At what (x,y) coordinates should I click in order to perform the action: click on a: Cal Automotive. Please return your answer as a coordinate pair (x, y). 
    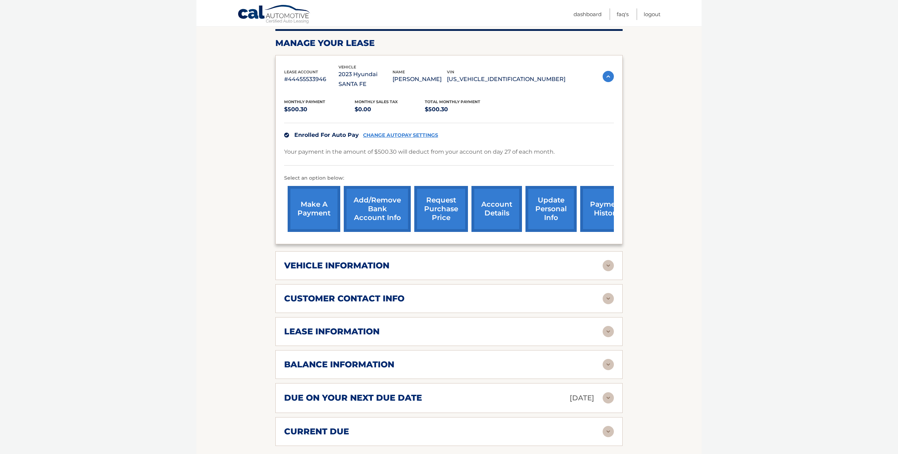
    Looking at the image, I should click on (274, 15).